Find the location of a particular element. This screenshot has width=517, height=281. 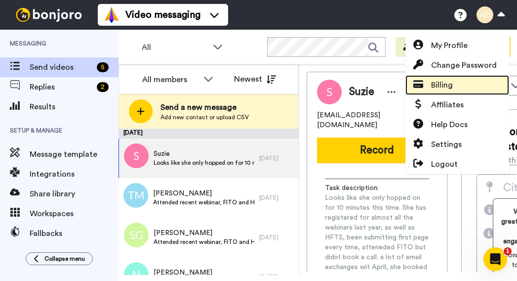

a: Billing is located at coordinates (458, 85).